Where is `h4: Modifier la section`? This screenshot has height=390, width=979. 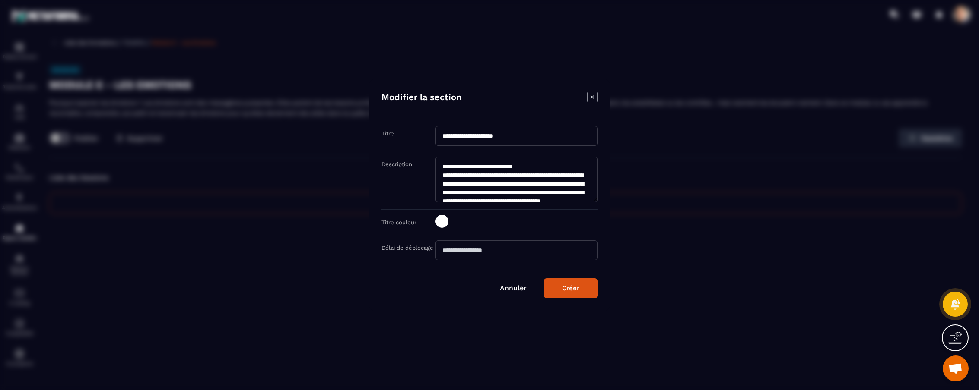 h4: Modifier la section is located at coordinates (421, 98).